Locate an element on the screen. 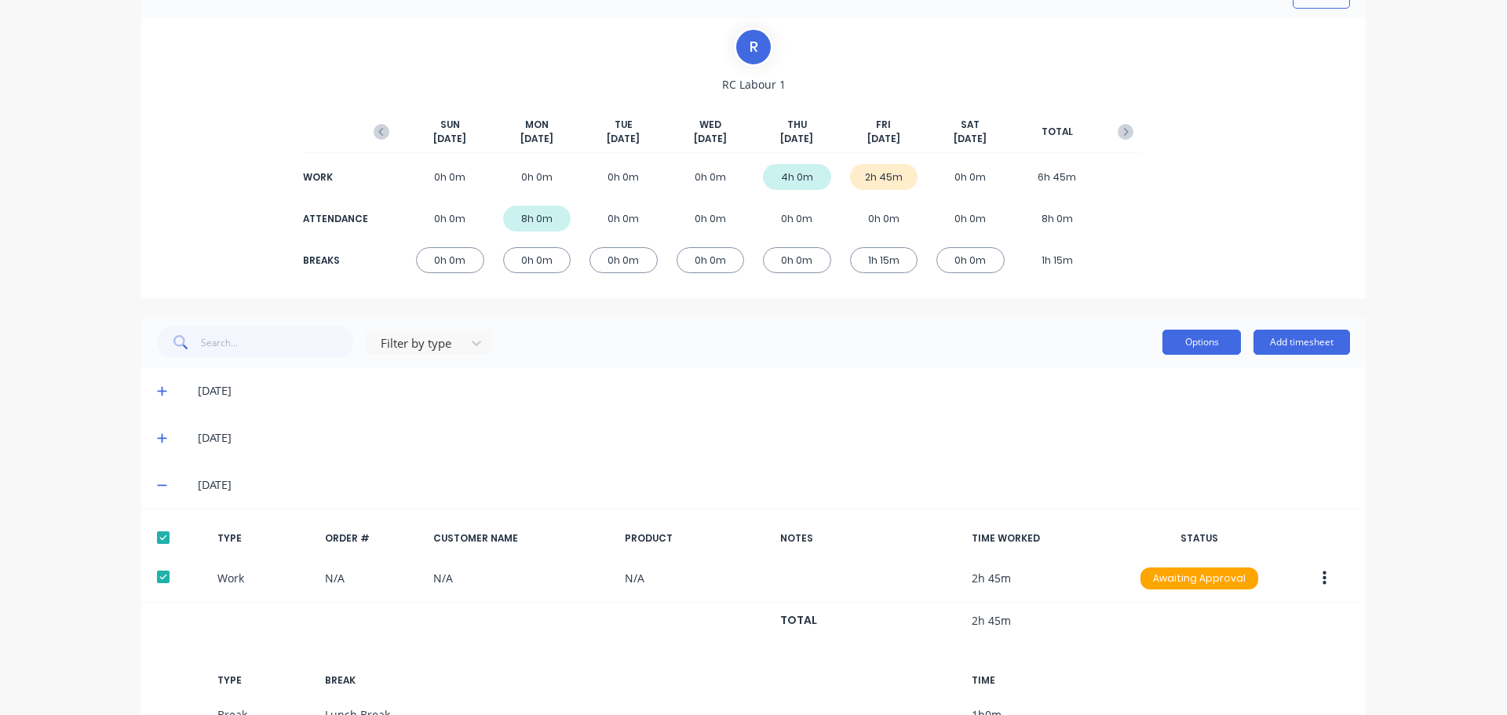  span: TOTAL is located at coordinates (1057, 132).